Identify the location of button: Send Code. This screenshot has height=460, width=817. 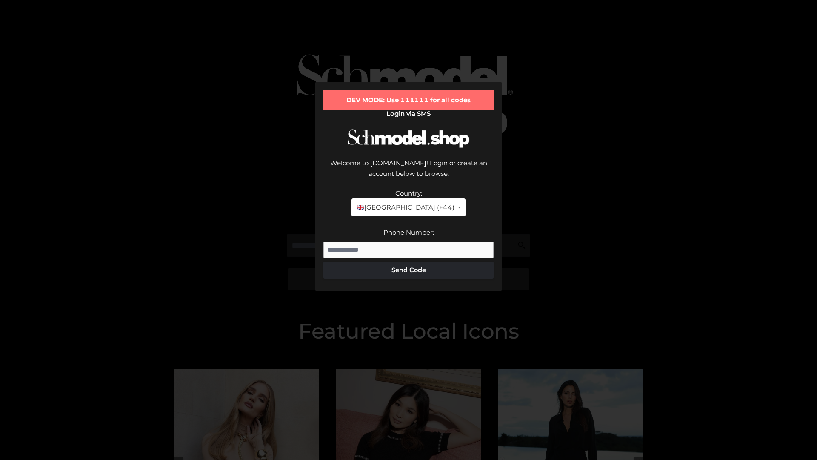
(409, 270).